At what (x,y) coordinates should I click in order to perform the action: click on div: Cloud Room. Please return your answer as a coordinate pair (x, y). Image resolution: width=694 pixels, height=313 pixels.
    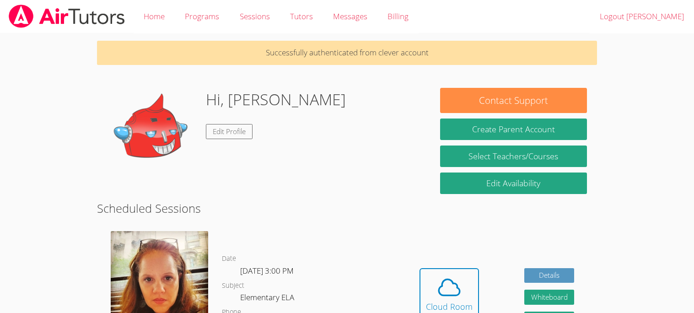
    Looking at the image, I should click on (449, 307).